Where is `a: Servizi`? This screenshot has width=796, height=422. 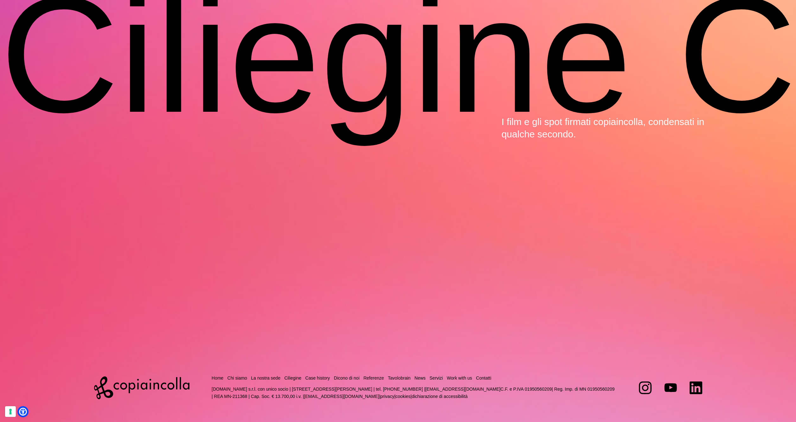
a: Servizi is located at coordinates (436, 378).